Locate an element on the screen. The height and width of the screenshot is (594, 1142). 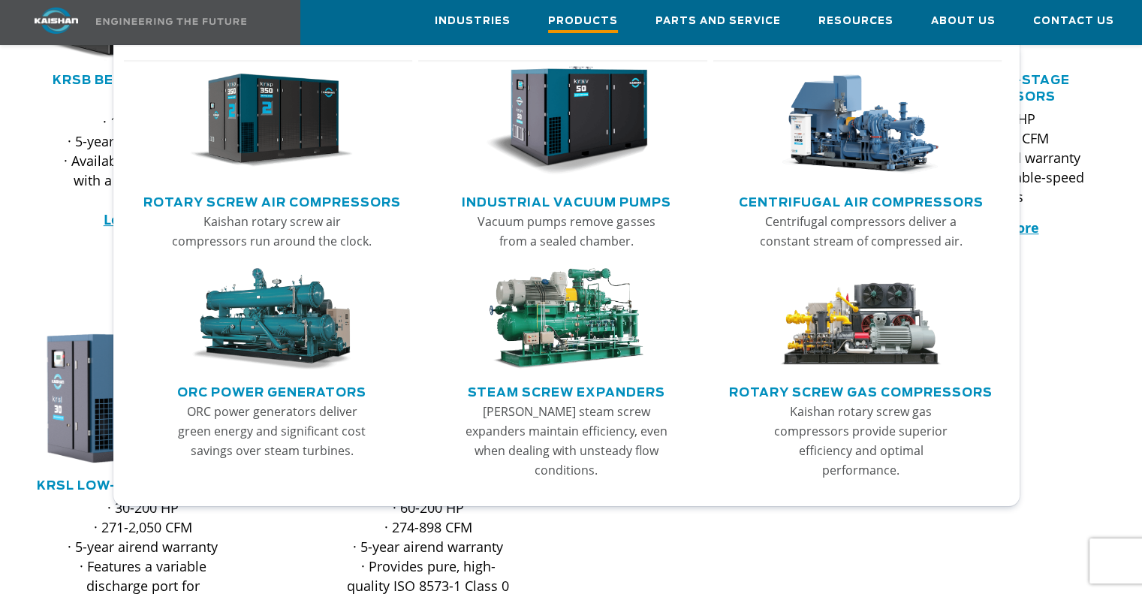
a: Products is located at coordinates (583, 23).